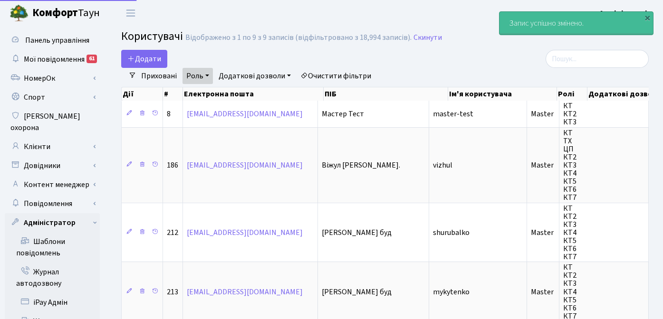 Image resolution: width=663 pixels, height=319 pixels. Describe the element at coordinates (57, 40) in the screenshot. I see `span: Панель управління` at that location.